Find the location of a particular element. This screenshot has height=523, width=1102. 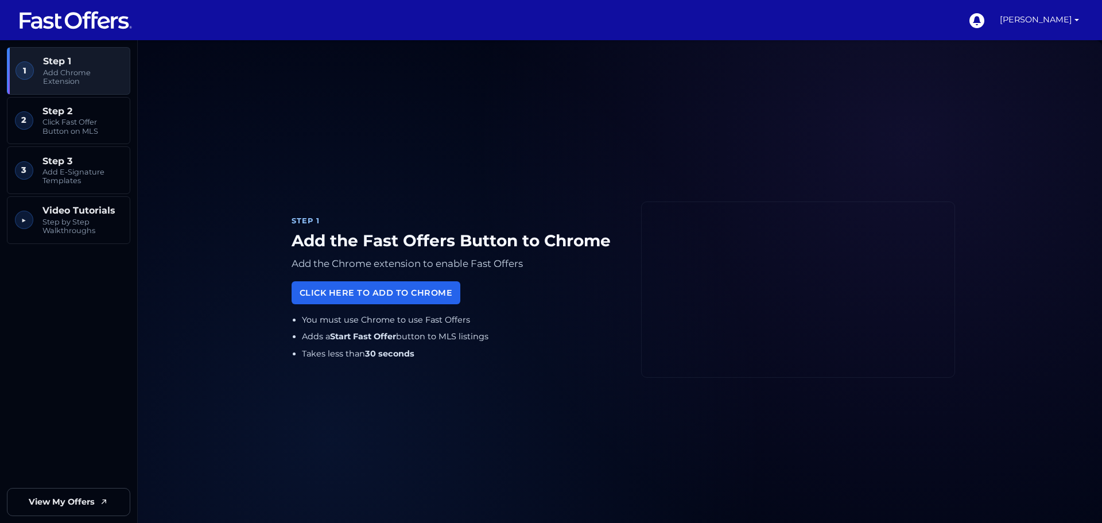

span: 3 is located at coordinates (24, 170).